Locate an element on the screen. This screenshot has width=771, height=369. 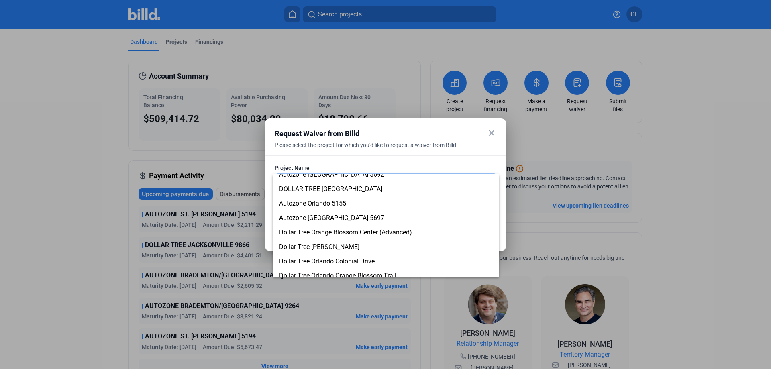
span: Dollar Tree Orange Blossom Center (Advanced) is located at coordinates (345, 232).